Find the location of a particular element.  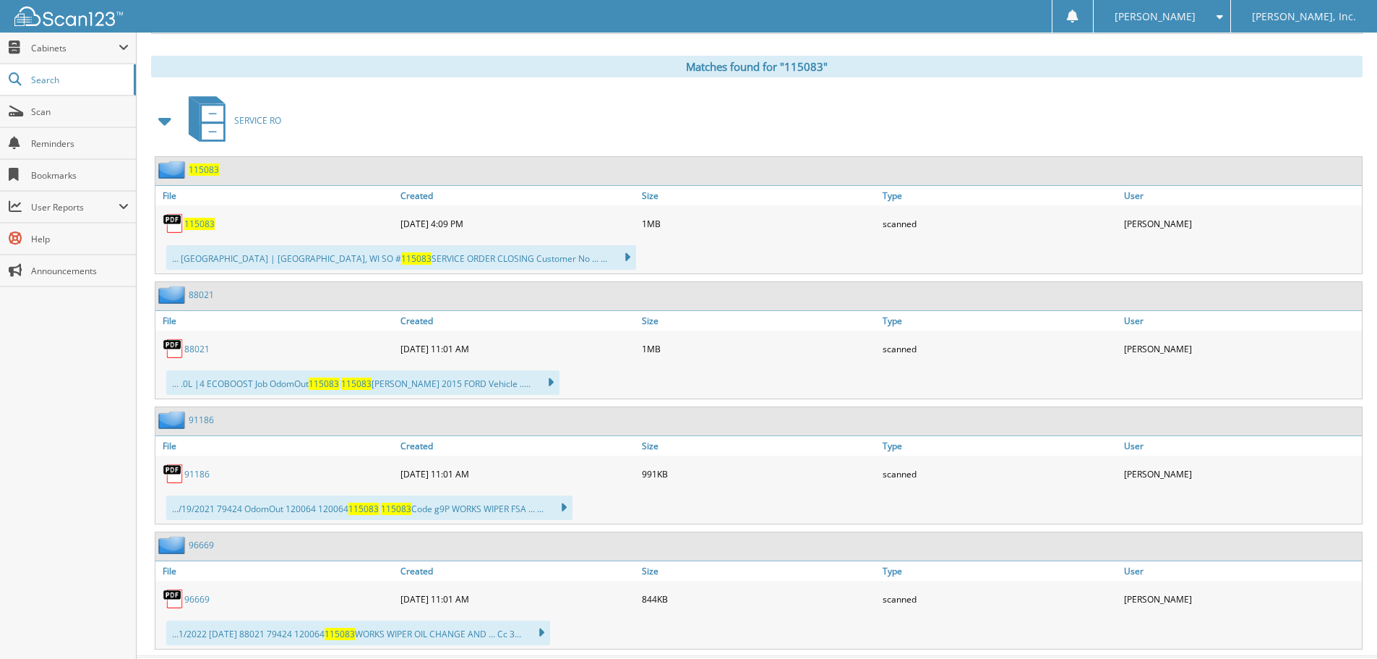

span: Bookmarks is located at coordinates (80, 175).